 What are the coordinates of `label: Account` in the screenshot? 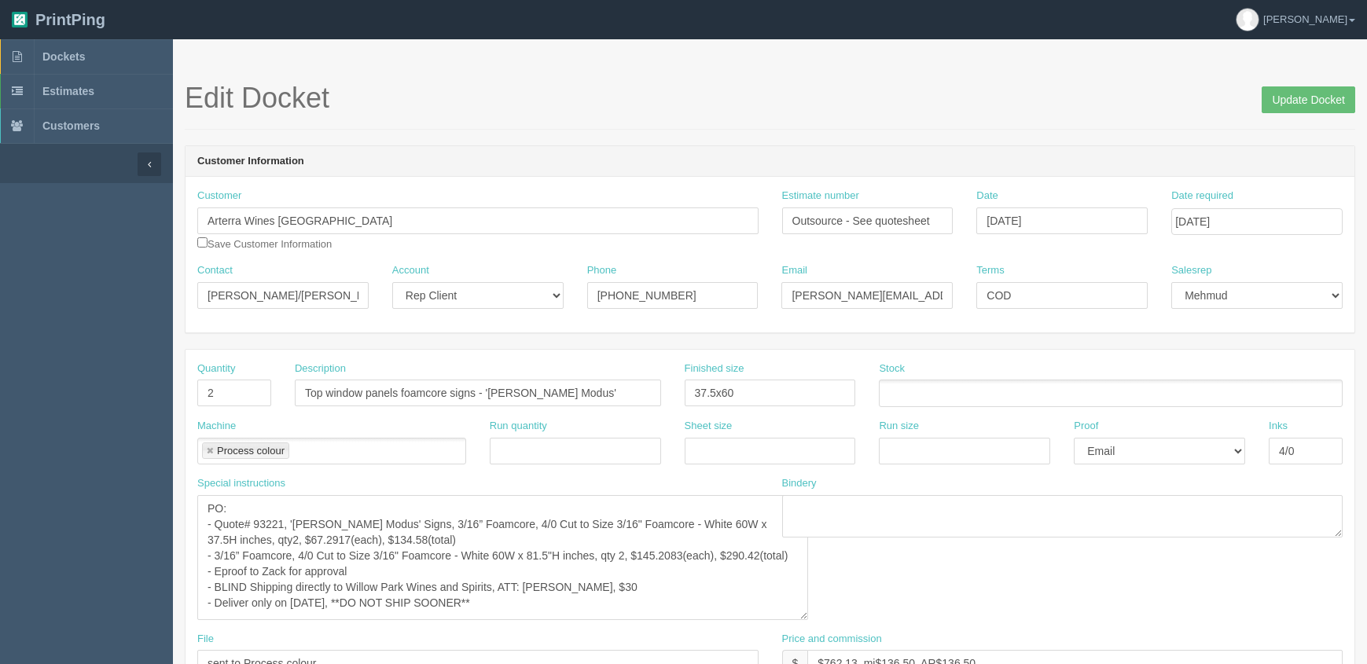 It's located at (410, 270).